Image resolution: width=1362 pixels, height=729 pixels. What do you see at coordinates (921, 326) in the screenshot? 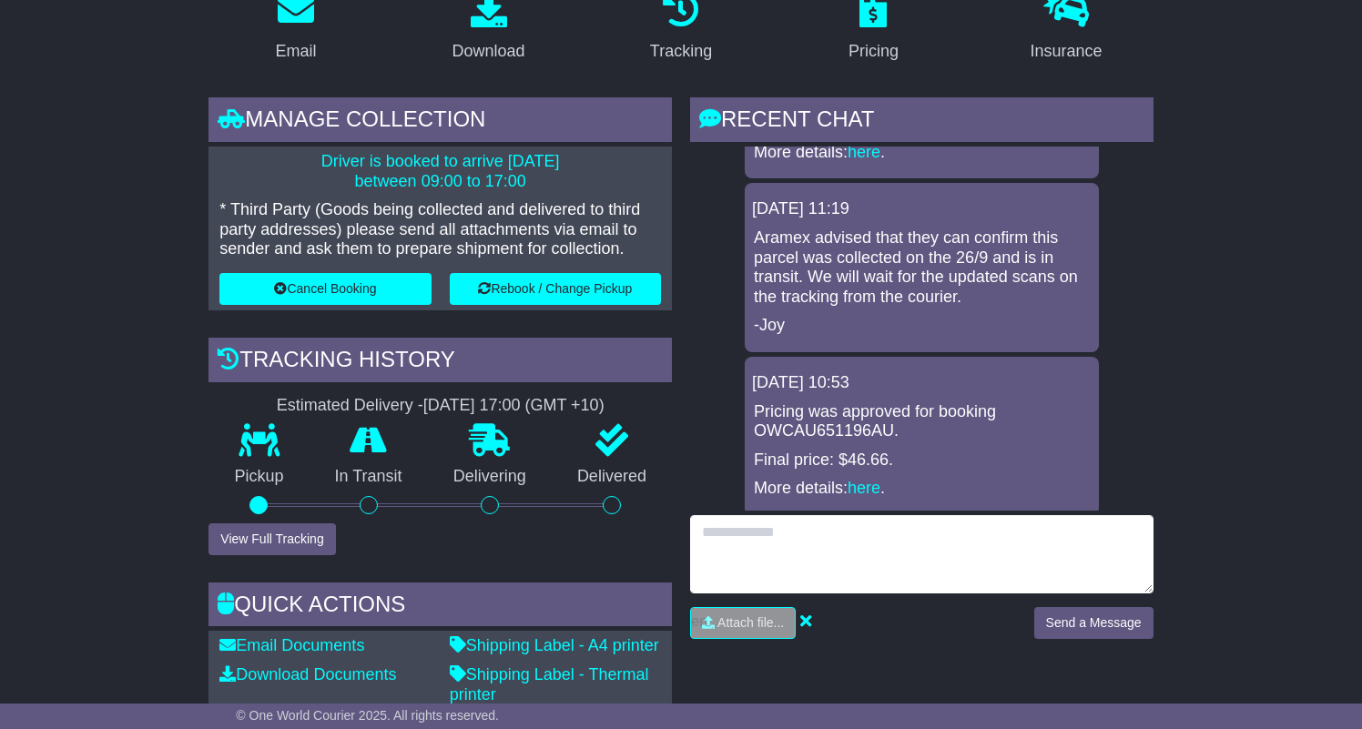
I see `p: -Joy` at bounding box center [921, 326].